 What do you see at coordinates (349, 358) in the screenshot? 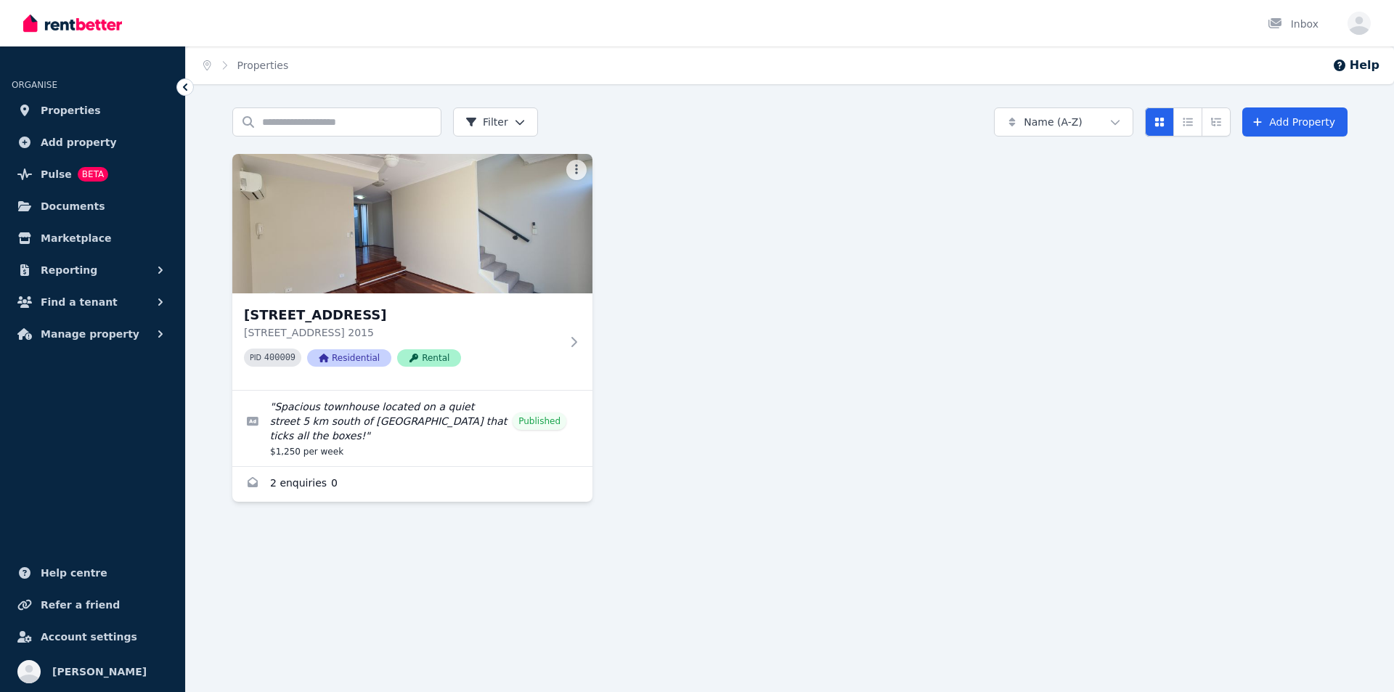
I see `span: Residential` at bounding box center [349, 358].